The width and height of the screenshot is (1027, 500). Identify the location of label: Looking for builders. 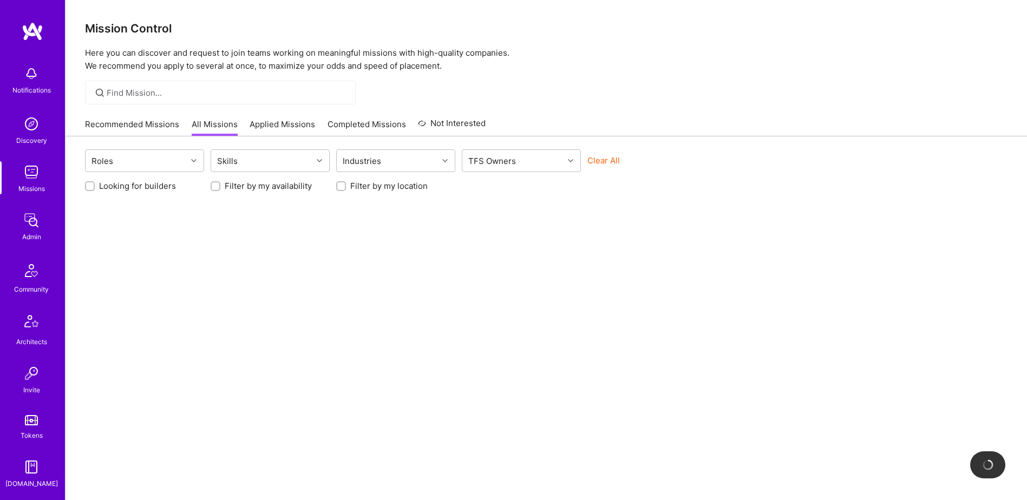
(138, 186).